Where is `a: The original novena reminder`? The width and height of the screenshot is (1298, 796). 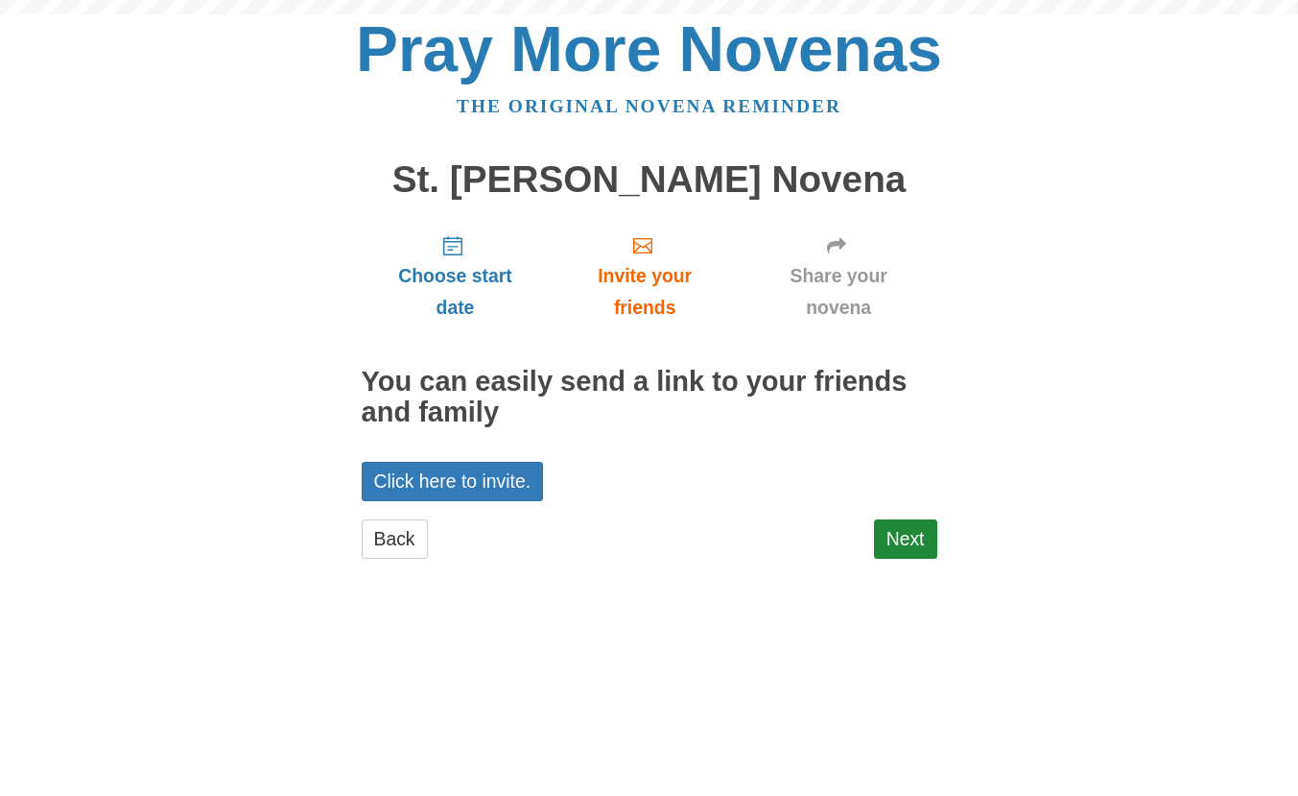
a: The original novena reminder is located at coordinates (649, 106).